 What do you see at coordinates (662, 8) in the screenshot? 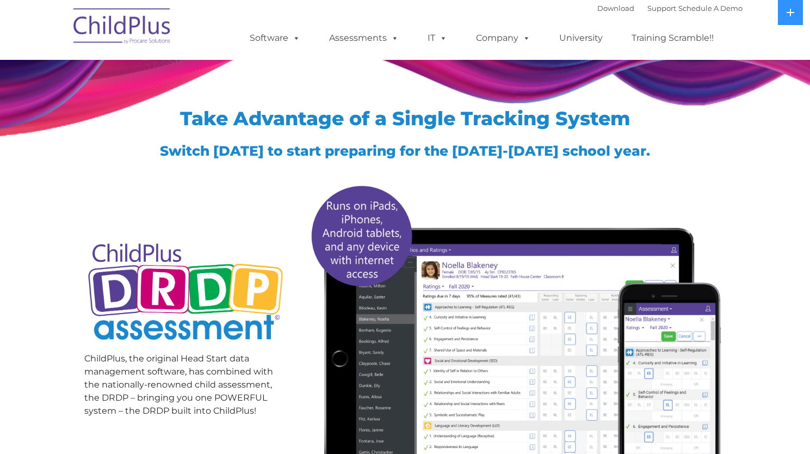
I see `a: Support` at bounding box center [662, 8].